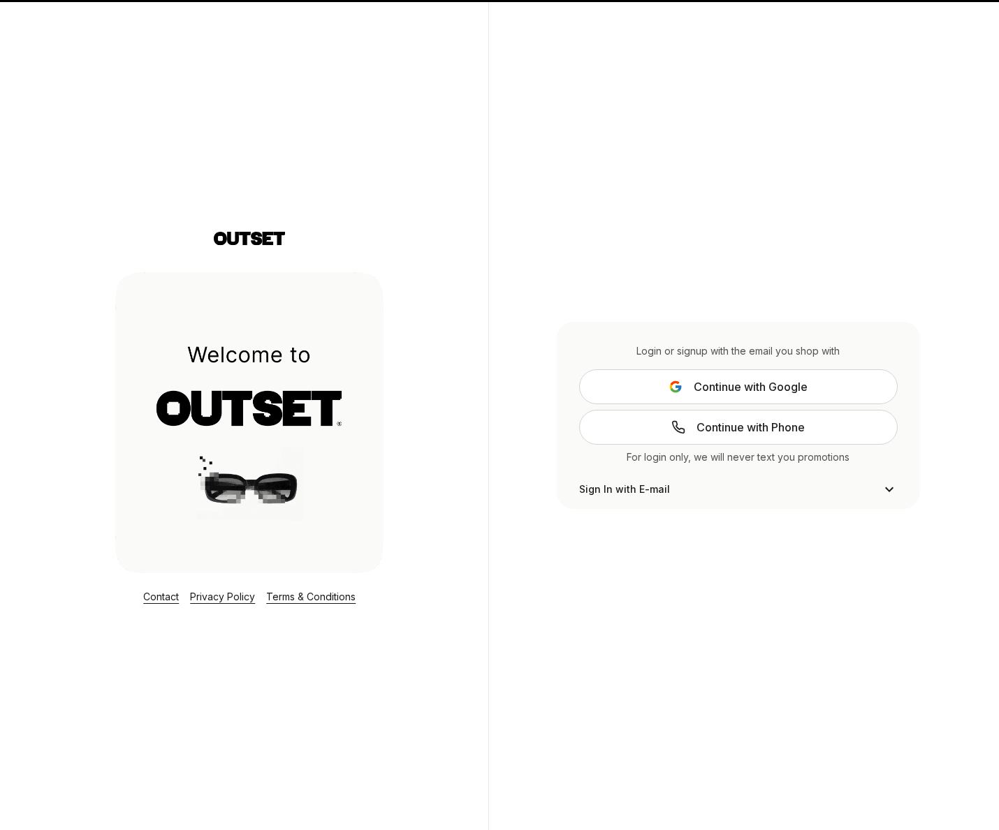  Describe the element at coordinates (624, 490) in the screenshot. I see `span: Sign In with E-mail` at that location.